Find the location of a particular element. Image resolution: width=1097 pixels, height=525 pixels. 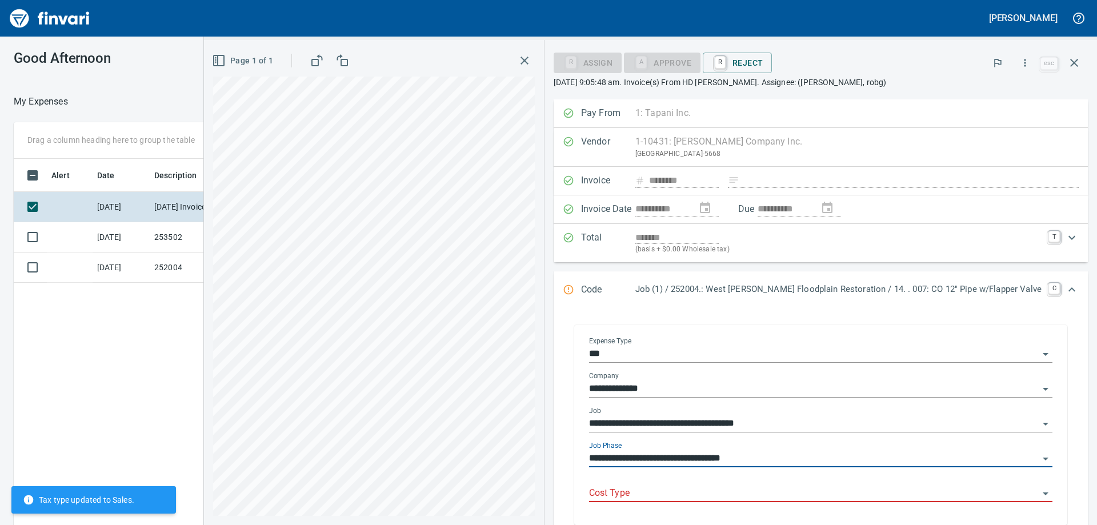

div: Cost Type required is located at coordinates (662, 62).